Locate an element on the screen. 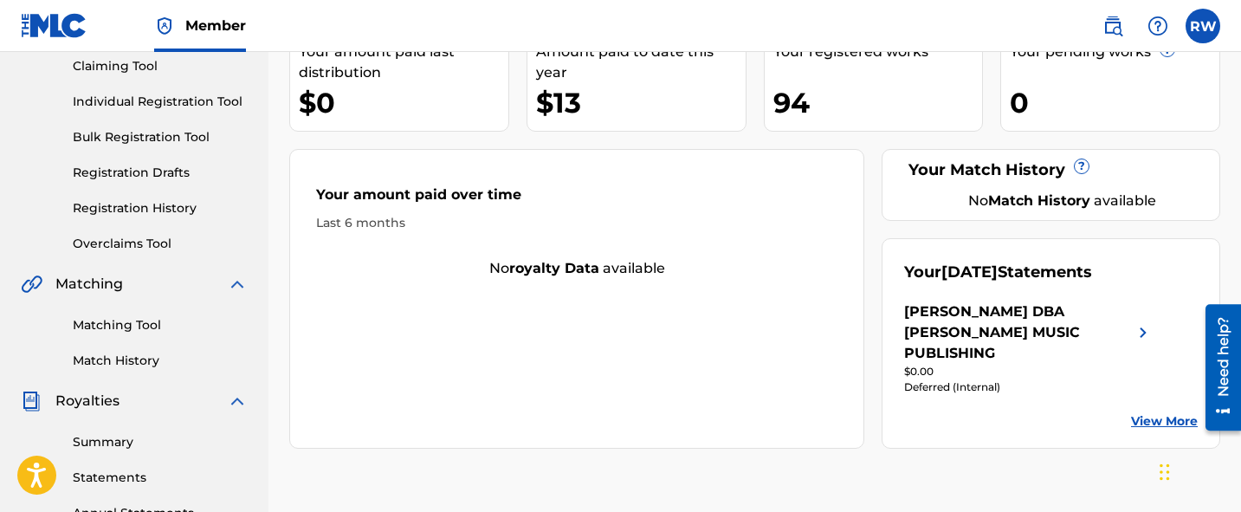 The width and height of the screenshot is (1241, 512). a: Overclaims Tool is located at coordinates (160, 243).